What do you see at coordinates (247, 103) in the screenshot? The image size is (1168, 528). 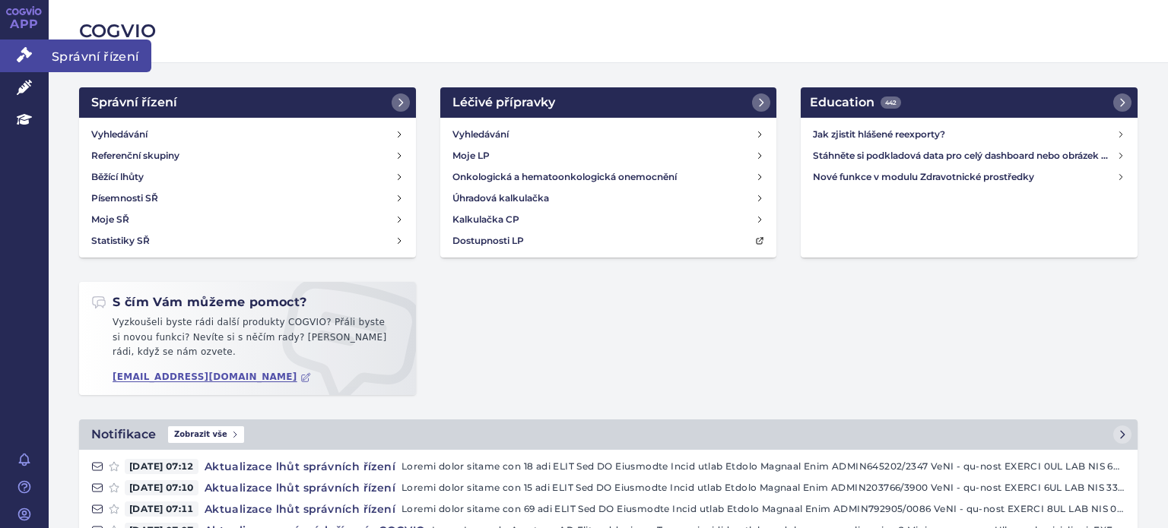 I see `a: Správní řízení` at bounding box center [247, 103].